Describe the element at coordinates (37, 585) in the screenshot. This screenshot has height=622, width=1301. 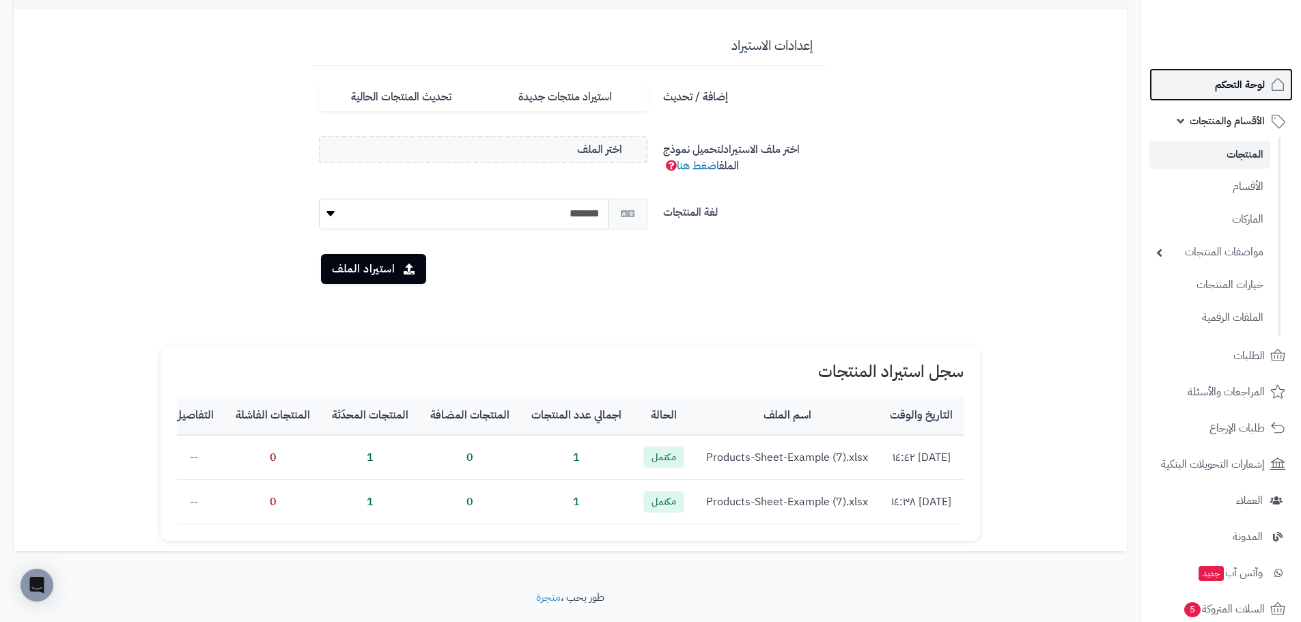
I see `div: Open Intercom Messenger` at that location.